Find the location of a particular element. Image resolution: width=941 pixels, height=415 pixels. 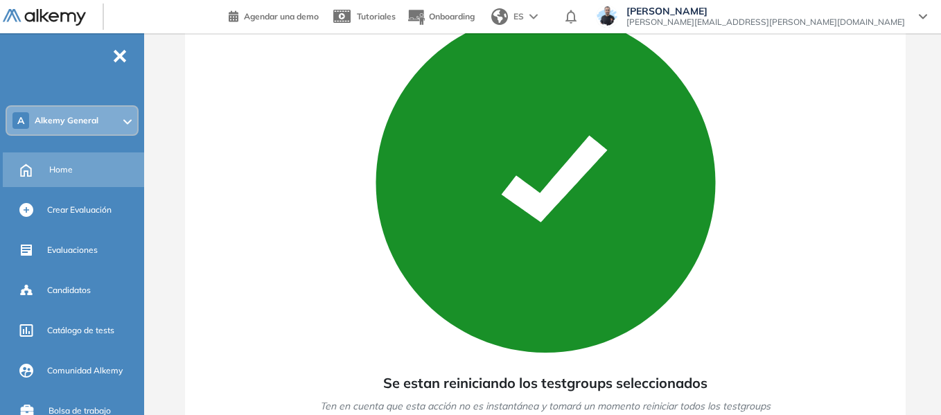

span: Alkemy General is located at coordinates (67, 121).